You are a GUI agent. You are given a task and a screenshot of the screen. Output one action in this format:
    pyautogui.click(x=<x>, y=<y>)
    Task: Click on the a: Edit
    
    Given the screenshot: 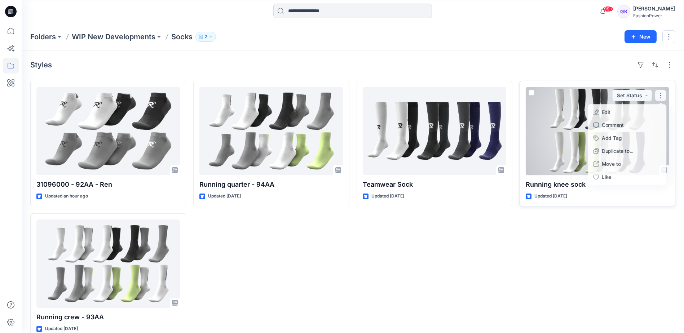 What is the action you would take?
    pyautogui.click(x=627, y=112)
    